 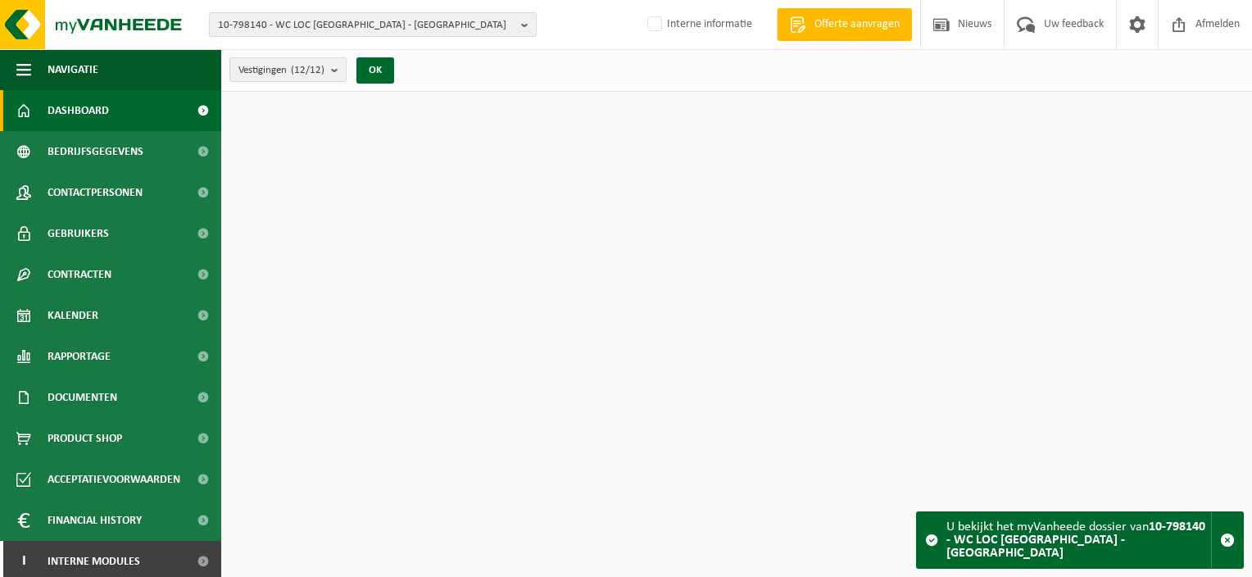 What do you see at coordinates (1079, 540) in the screenshot?
I see `div: U bekijkt het myVanheede dossier van` at bounding box center [1079, 540].